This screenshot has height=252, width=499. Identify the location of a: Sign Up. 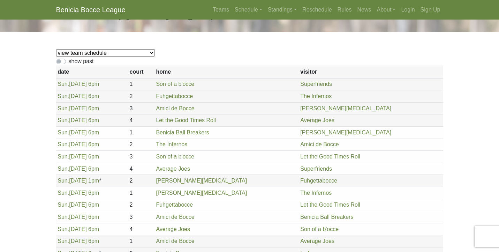
(431, 10).